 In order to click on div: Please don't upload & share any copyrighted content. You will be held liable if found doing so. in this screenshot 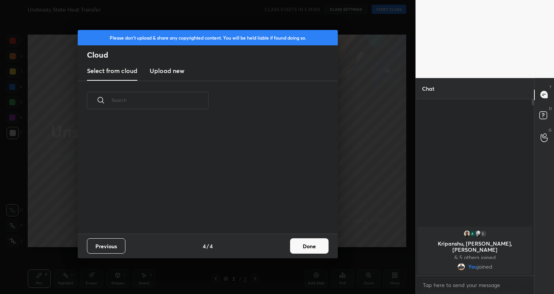, I will do `click(208, 38)`.